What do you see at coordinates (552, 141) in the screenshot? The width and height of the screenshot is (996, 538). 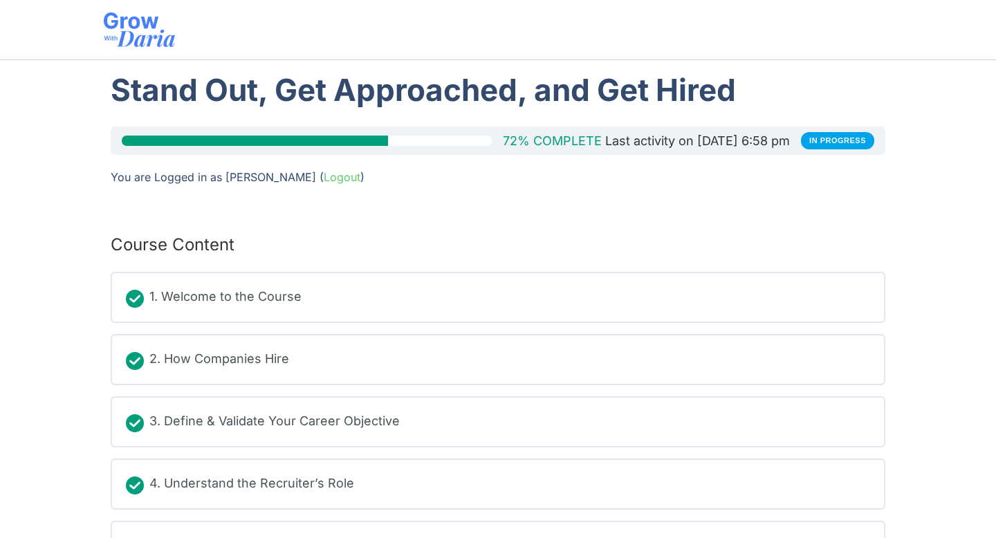 I see `div: 72% Complete` at bounding box center [552, 141].